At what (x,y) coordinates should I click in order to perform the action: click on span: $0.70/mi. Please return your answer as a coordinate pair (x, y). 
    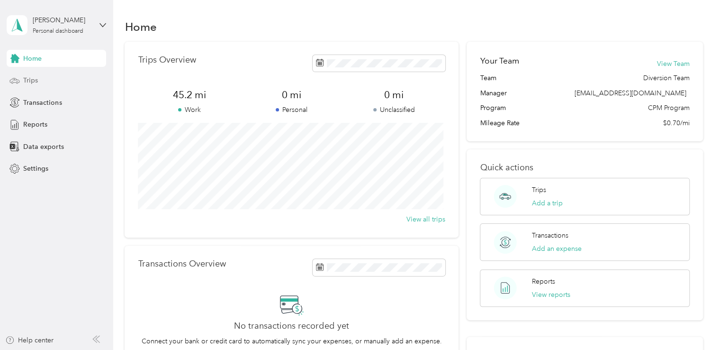
    Looking at the image, I should click on (677, 123).